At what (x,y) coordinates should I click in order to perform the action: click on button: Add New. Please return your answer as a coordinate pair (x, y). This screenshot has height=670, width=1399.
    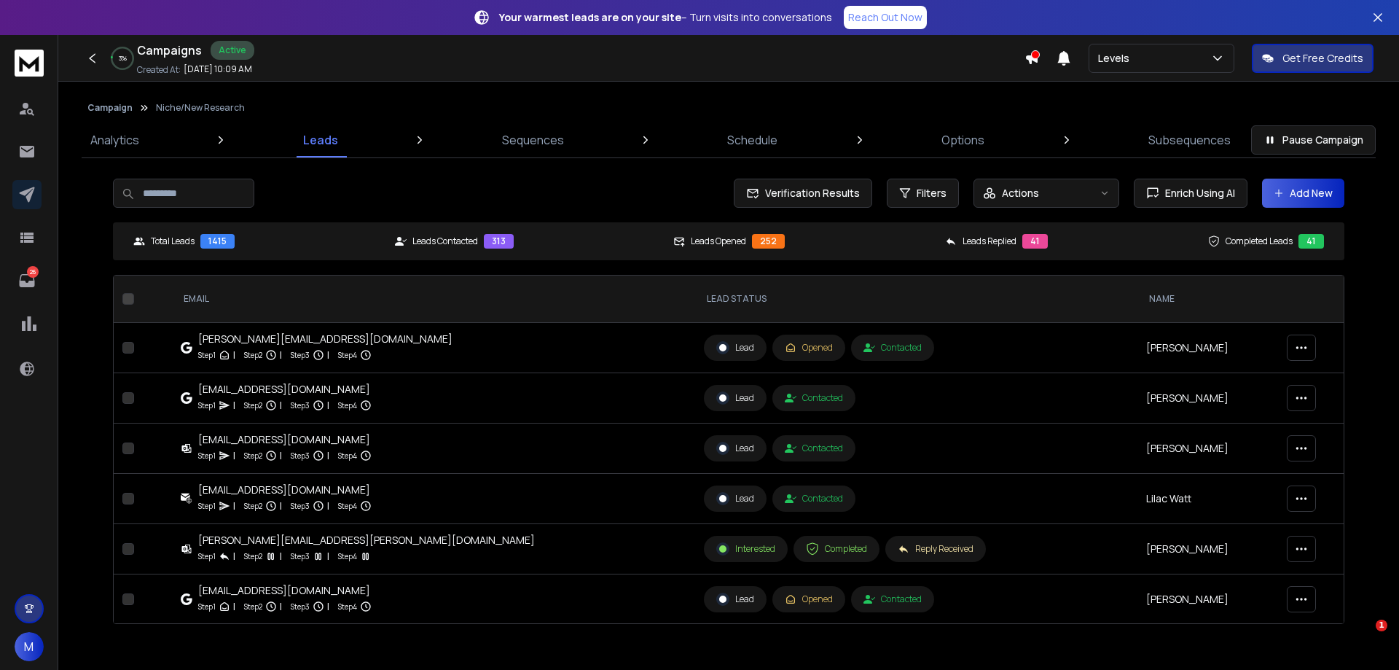
    Looking at the image, I should click on (1303, 193).